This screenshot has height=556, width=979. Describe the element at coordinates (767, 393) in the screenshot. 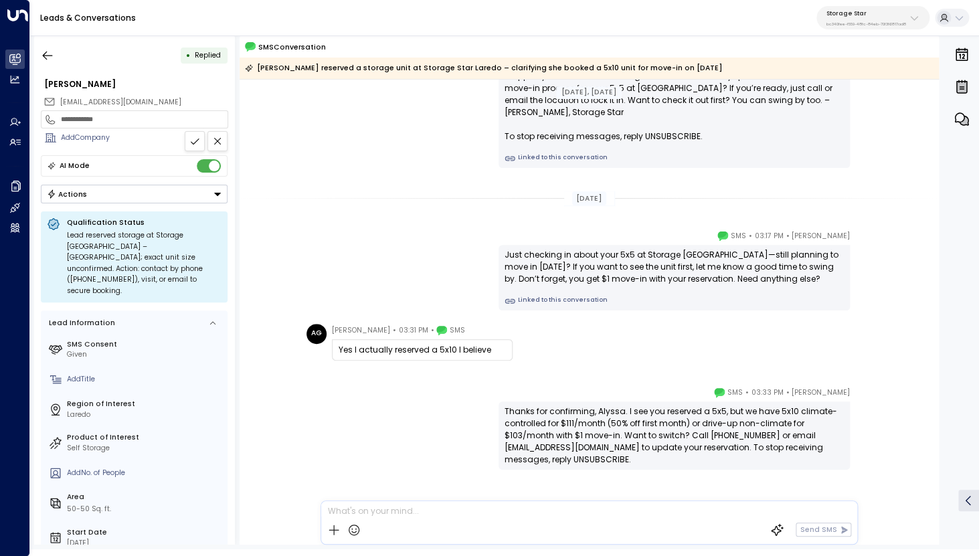

I see `span: 03:33 PM` at that location.